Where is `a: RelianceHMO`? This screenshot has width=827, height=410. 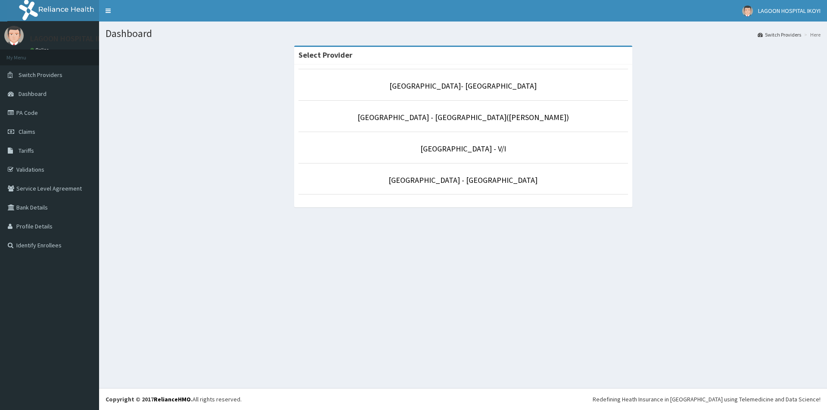
a: RelianceHMO is located at coordinates (172, 400).